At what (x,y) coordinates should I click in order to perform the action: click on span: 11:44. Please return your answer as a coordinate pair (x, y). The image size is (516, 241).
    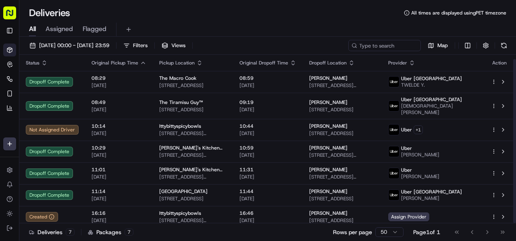
    Looking at the image, I should click on (268, 192).